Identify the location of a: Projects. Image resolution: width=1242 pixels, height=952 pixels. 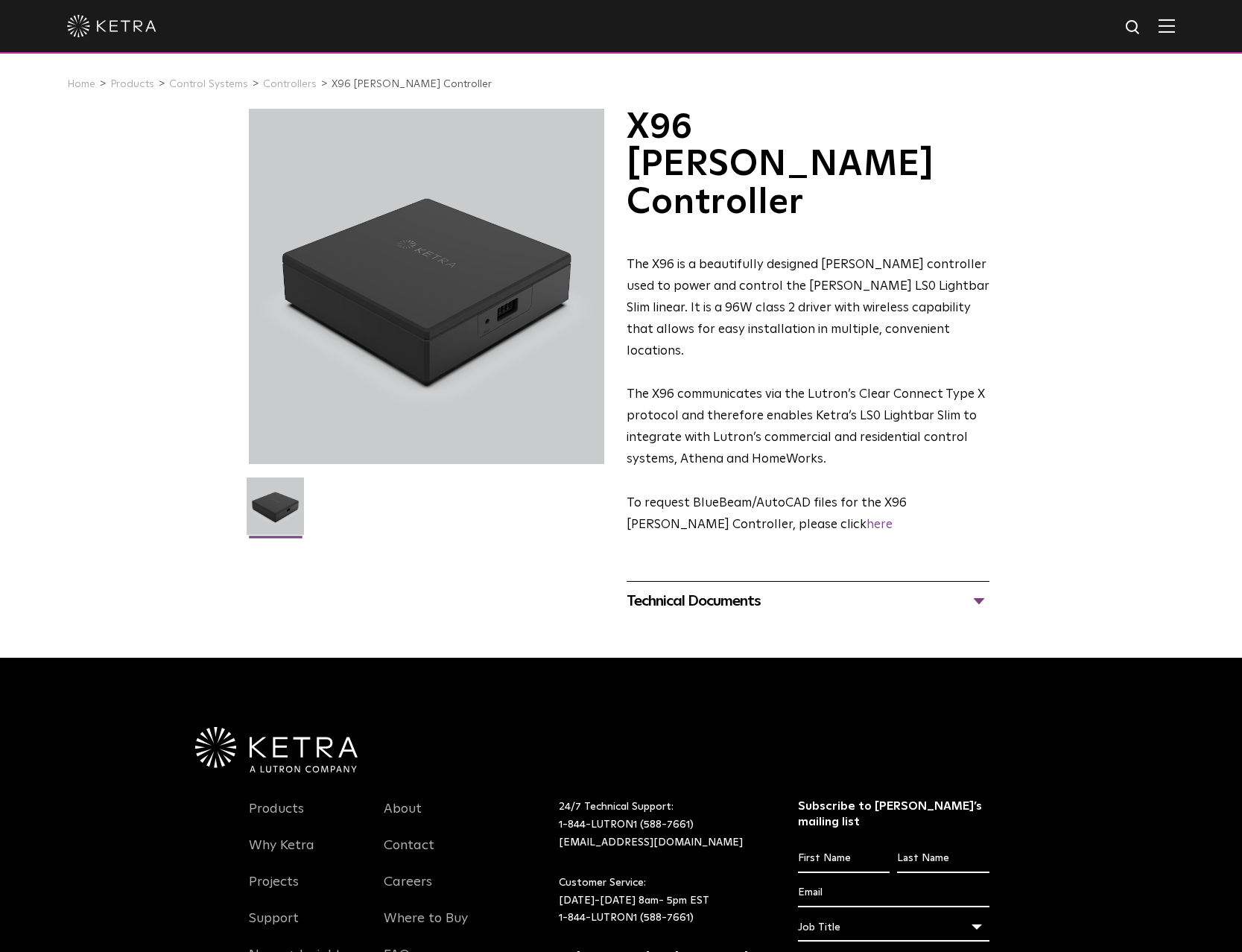
(274, 891).